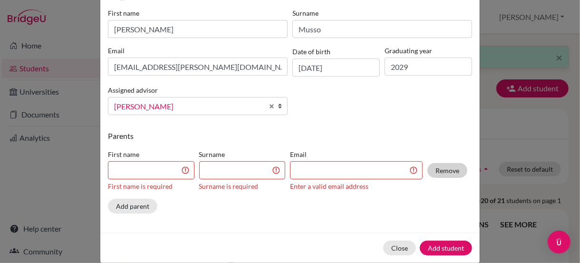  What do you see at coordinates (448, 170) in the screenshot?
I see `button: Remove` at bounding box center [448, 170].